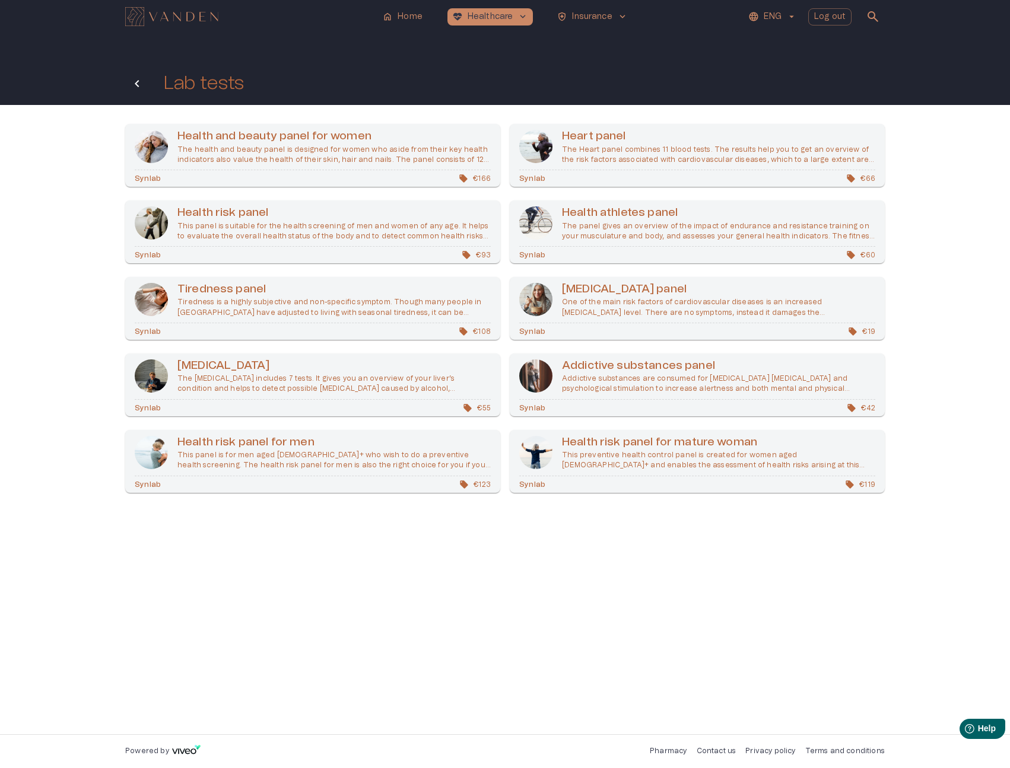 This screenshot has width=1010, height=768. What do you see at coordinates (151, 453) in the screenshot?
I see `img: SYNLAB_mehe-tervisekontroll.jpeg` at bounding box center [151, 453].